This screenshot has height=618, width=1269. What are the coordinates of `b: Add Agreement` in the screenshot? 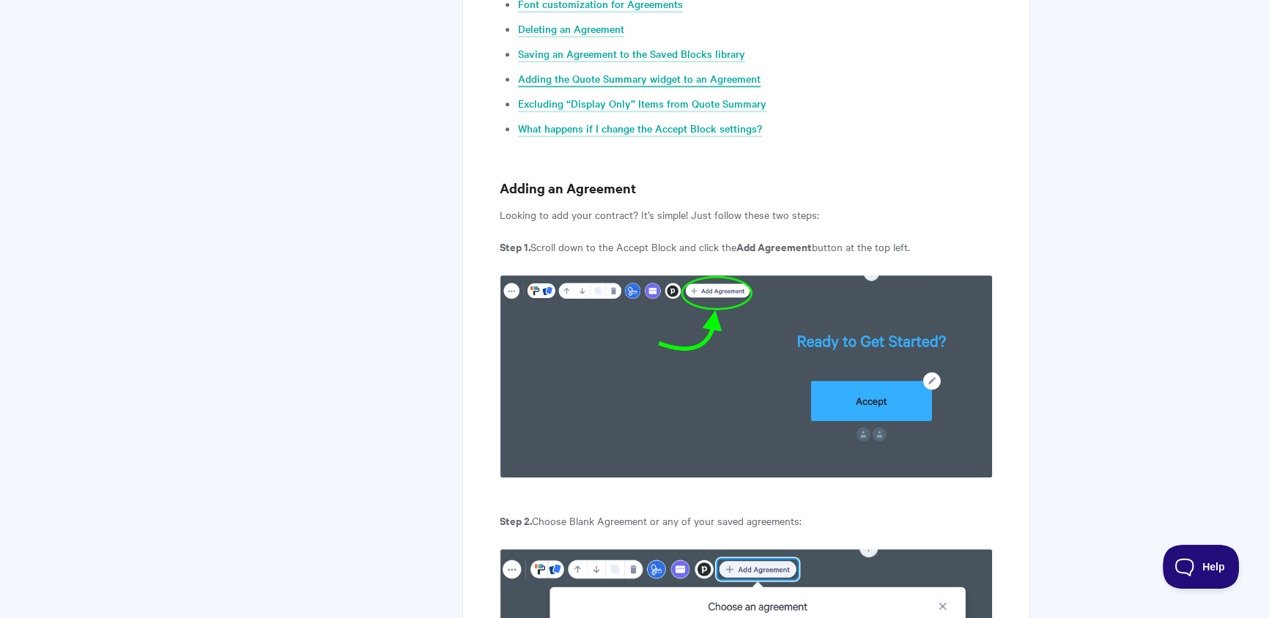 It's located at (774, 246).